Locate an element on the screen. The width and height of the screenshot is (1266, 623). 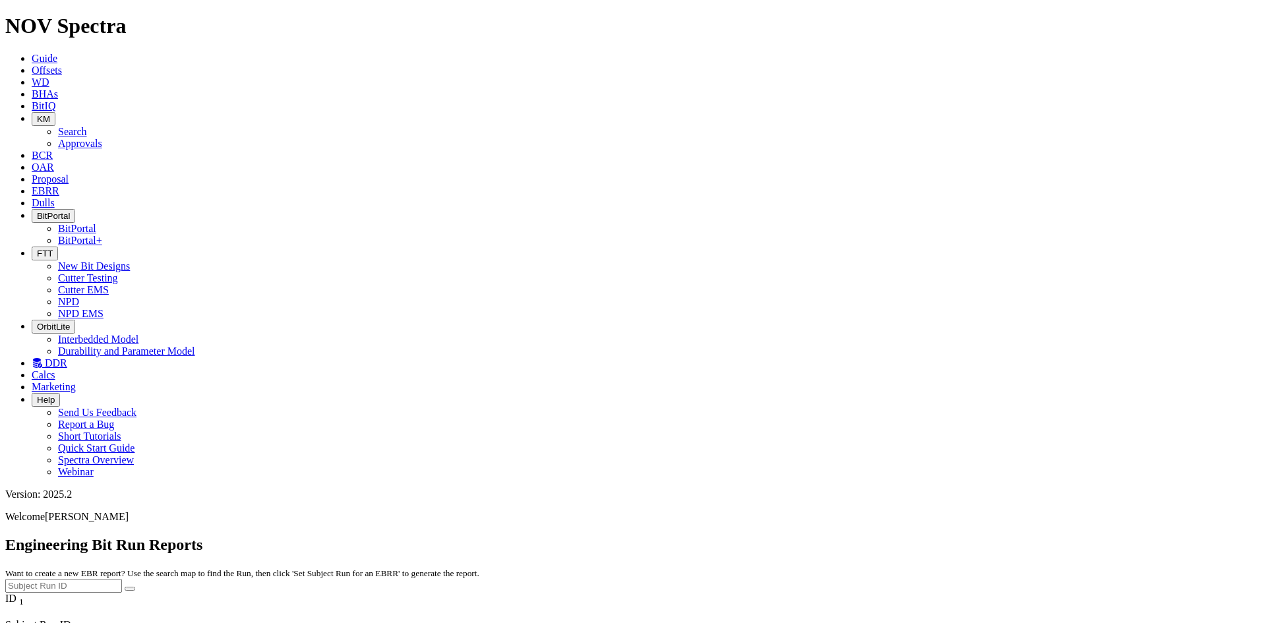
a: Interbedded Model is located at coordinates (98, 339).